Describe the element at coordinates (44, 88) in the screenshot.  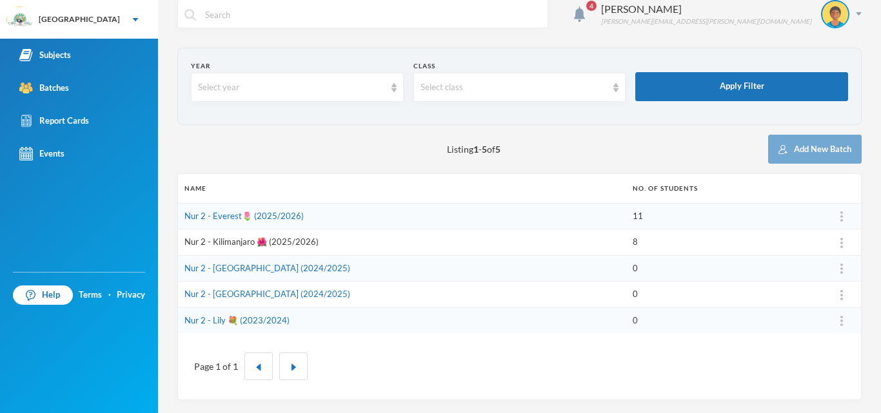
I see `div: Batches` at that location.